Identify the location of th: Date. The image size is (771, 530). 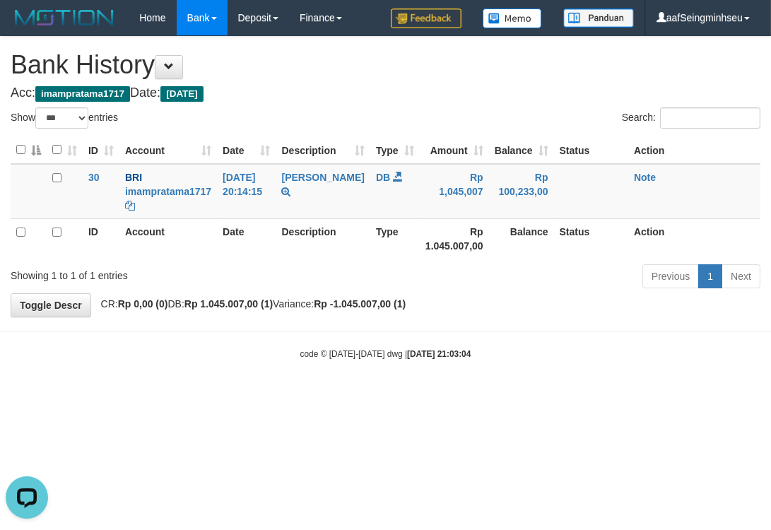
(246, 238).